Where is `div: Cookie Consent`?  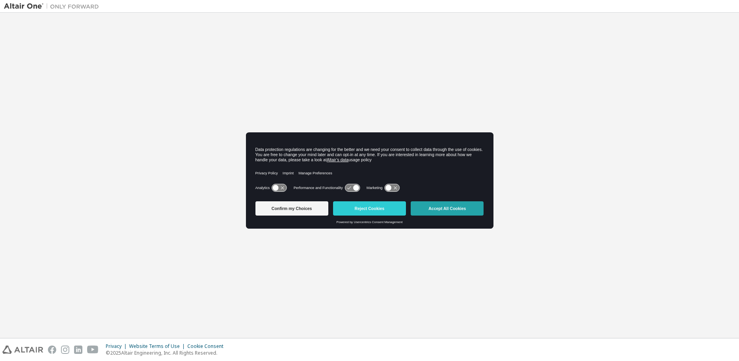
div: Cookie Consent is located at coordinates (208, 346).